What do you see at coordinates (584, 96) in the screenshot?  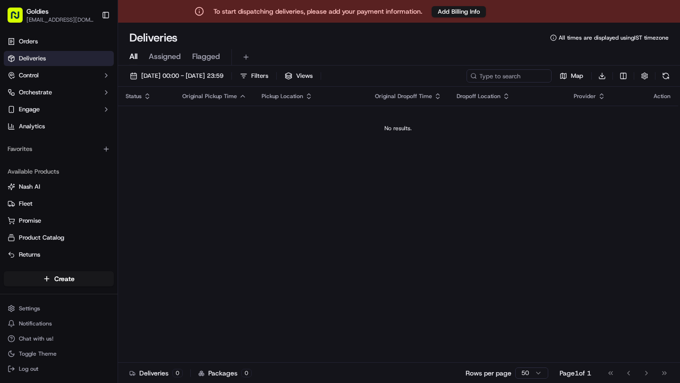 I see `span: Provider` at bounding box center [584, 96].